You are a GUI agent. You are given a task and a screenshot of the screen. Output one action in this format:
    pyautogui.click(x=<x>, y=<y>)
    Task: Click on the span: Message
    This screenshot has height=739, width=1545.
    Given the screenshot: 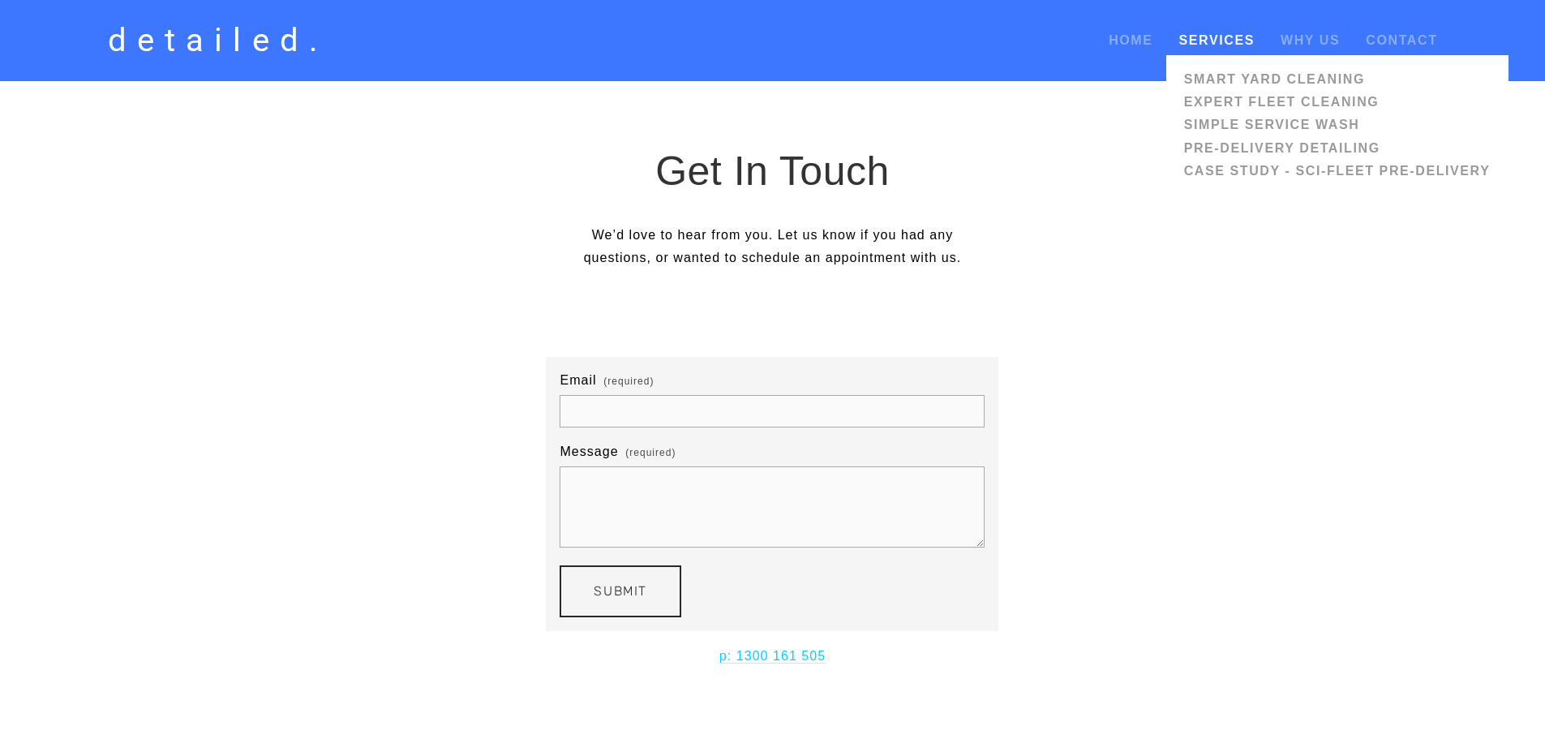 What is the action you would take?
    pyautogui.click(x=589, y=452)
    